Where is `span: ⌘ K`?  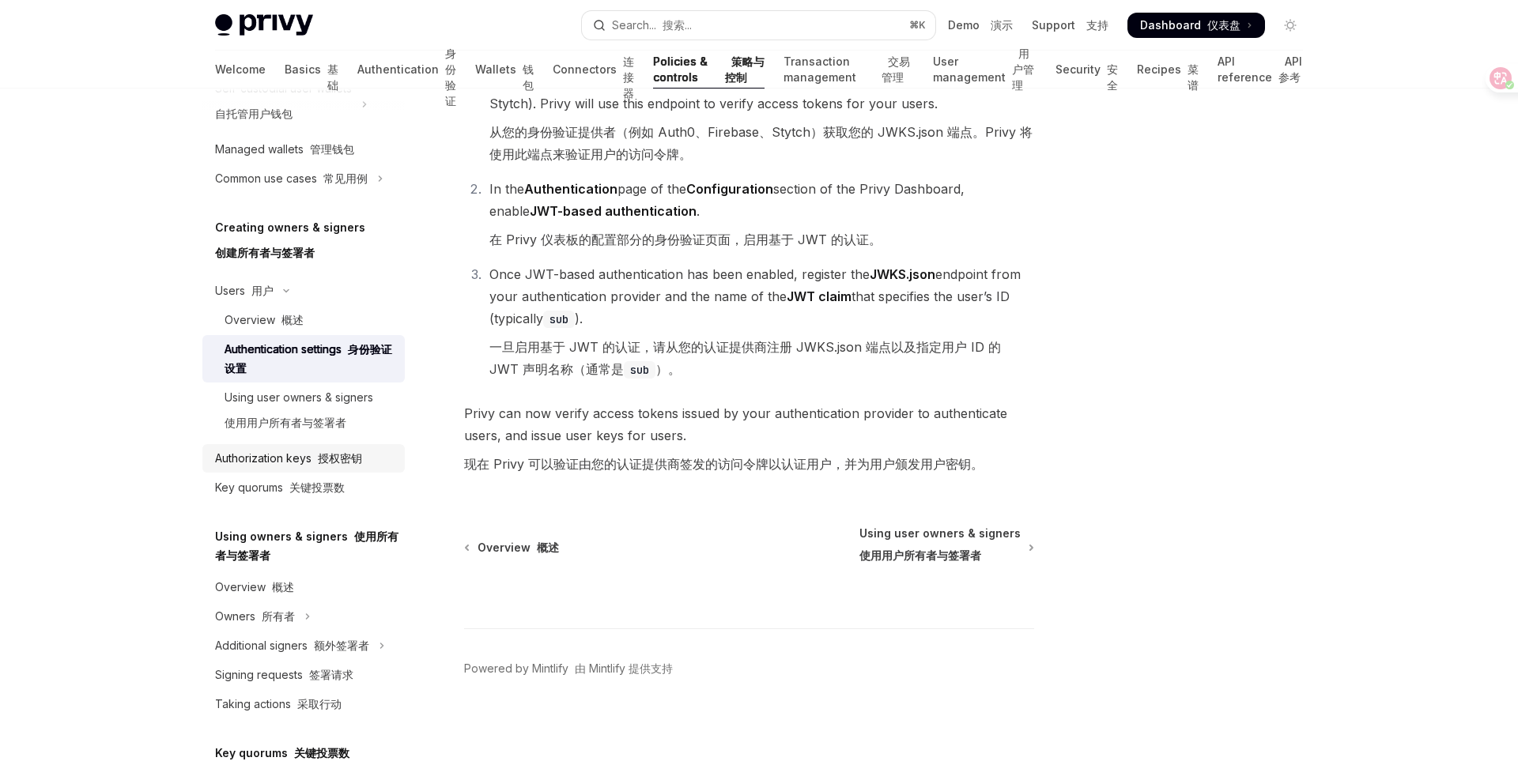 span: ⌘ K is located at coordinates (917, 25).